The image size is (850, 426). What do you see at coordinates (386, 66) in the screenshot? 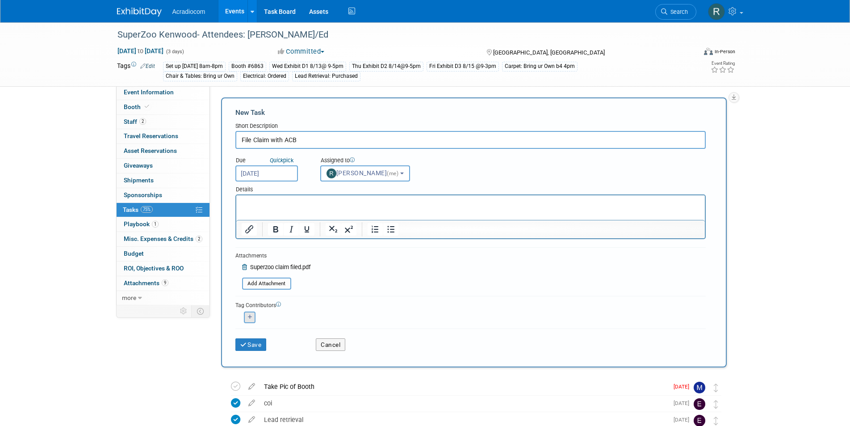
I see `div: Thu Exhibit D2 8/14@9-5pm` at bounding box center [386, 66].